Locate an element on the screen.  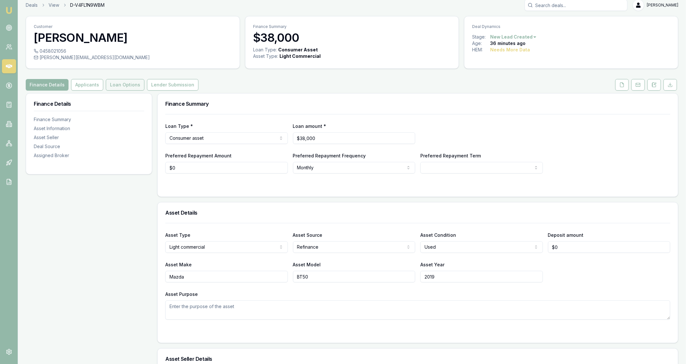
a: Applicants is located at coordinates (87, 85).